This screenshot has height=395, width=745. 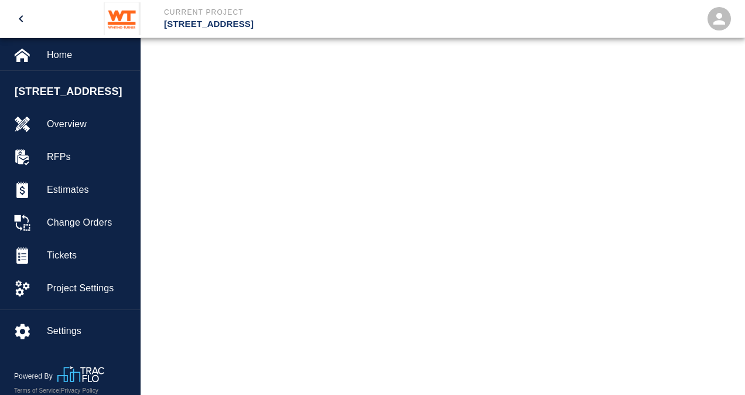 What do you see at coordinates (88, 190) in the screenshot?
I see `span: Estimates` at bounding box center [88, 190].